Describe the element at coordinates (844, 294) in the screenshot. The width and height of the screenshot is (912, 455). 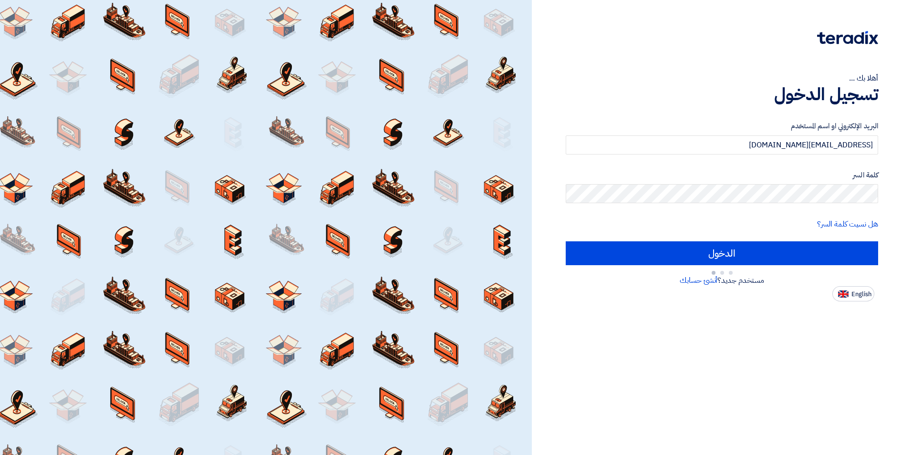
I see `img: en-US.png` at that location.